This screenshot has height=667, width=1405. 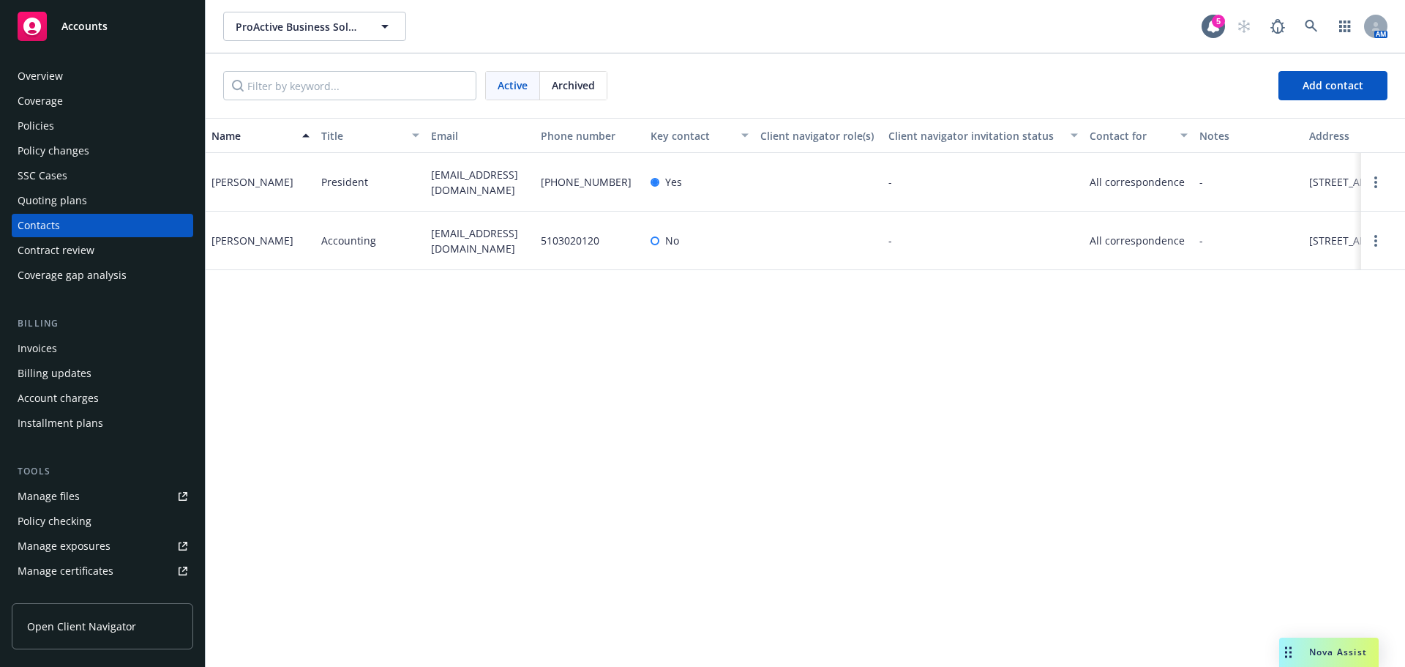 I want to click on span: Open Client Navigator, so click(x=81, y=626).